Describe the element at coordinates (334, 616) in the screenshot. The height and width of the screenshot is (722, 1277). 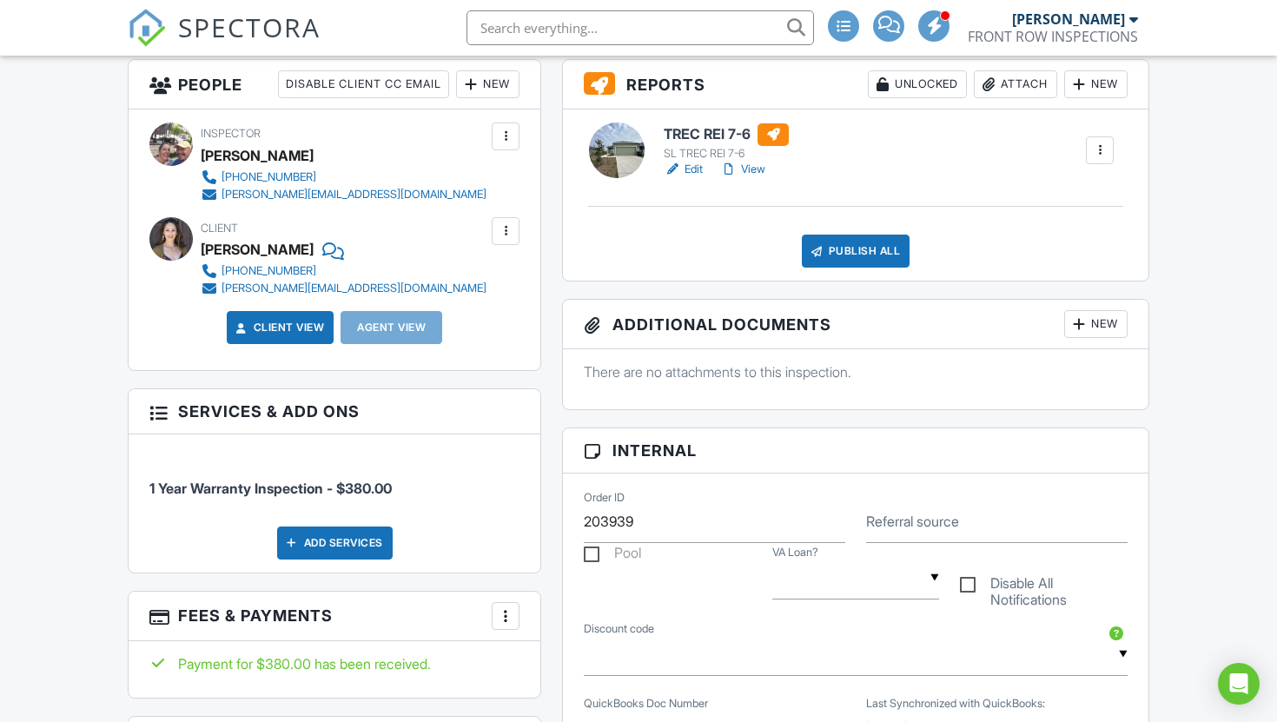
I see `h3: Fees & Payments` at that location.